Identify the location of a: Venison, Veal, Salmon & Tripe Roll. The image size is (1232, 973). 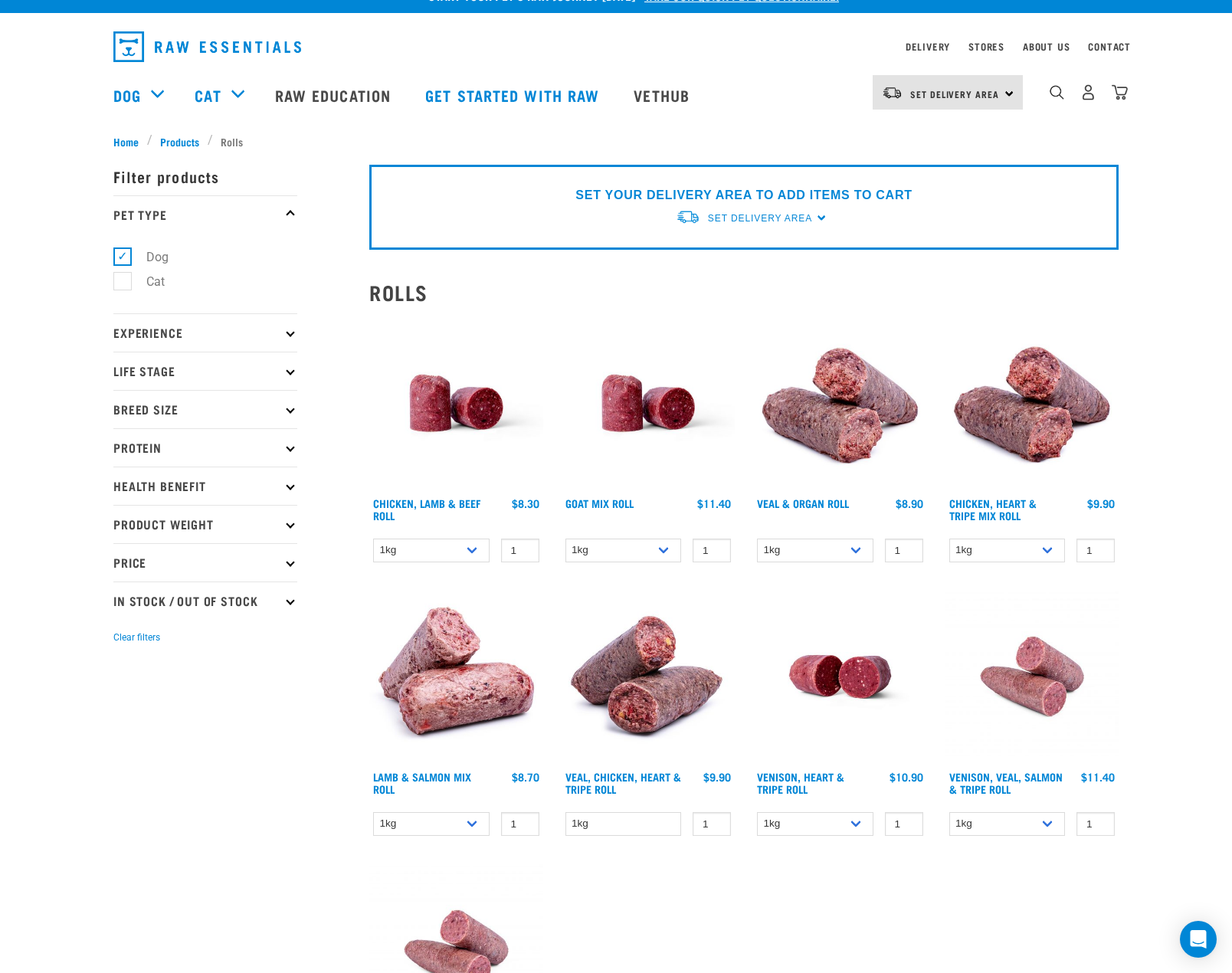
(1006, 782).